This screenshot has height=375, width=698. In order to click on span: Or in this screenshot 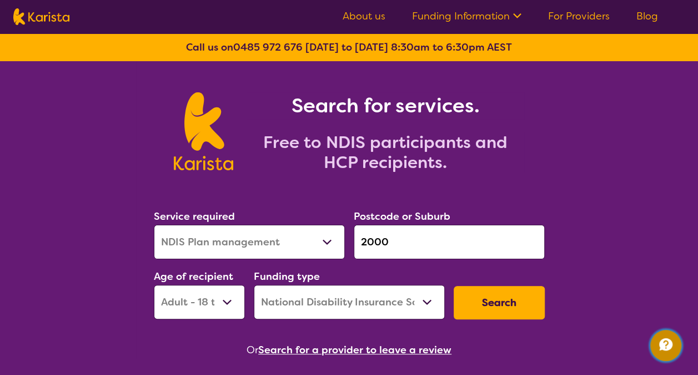, I will do `click(252, 350)`.